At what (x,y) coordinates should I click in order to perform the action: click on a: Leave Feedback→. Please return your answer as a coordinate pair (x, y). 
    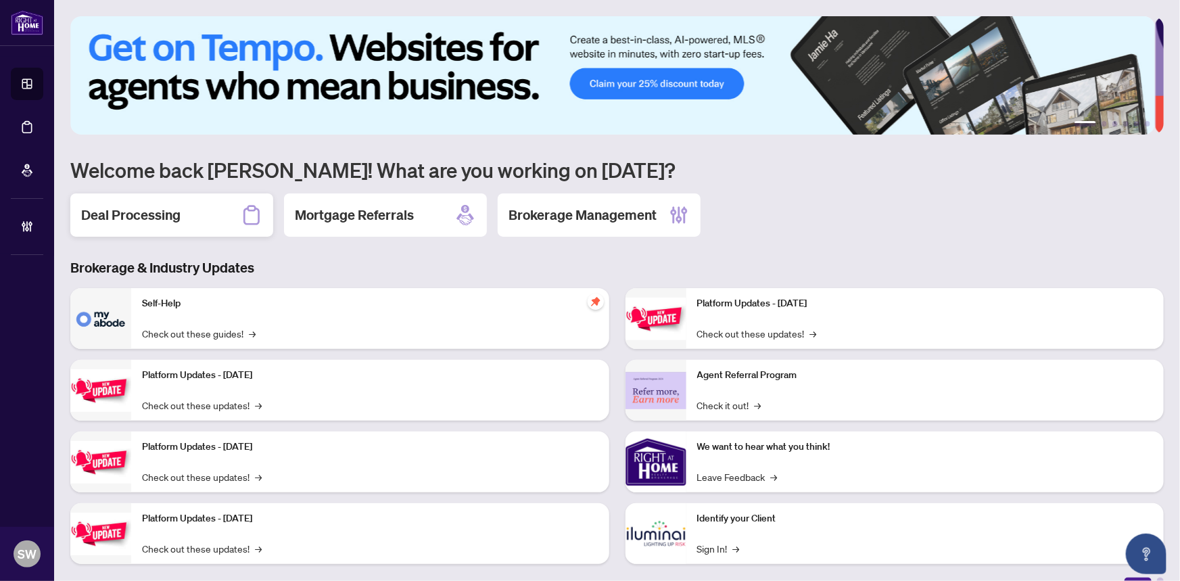
    Looking at the image, I should click on (737, 477).